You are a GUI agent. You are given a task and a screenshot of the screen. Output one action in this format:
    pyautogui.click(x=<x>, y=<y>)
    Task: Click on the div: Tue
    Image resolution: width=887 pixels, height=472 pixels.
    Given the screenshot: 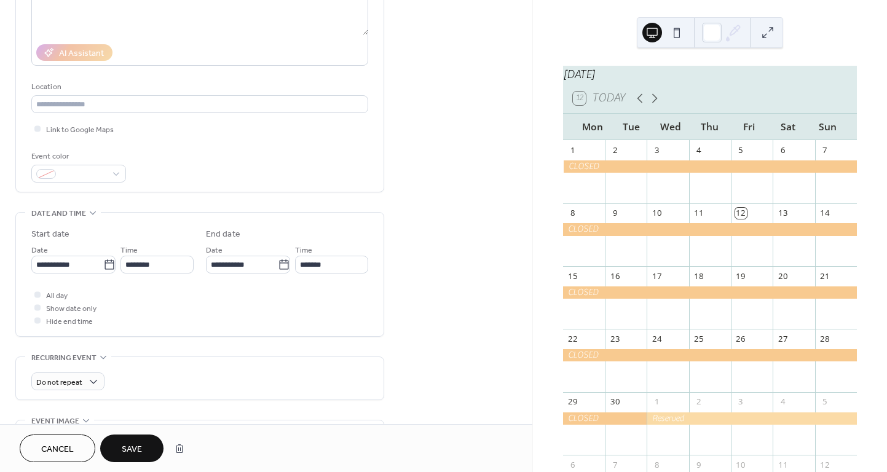 What is the action you would take?
    pyautogui.click(x=632, y=127)
    